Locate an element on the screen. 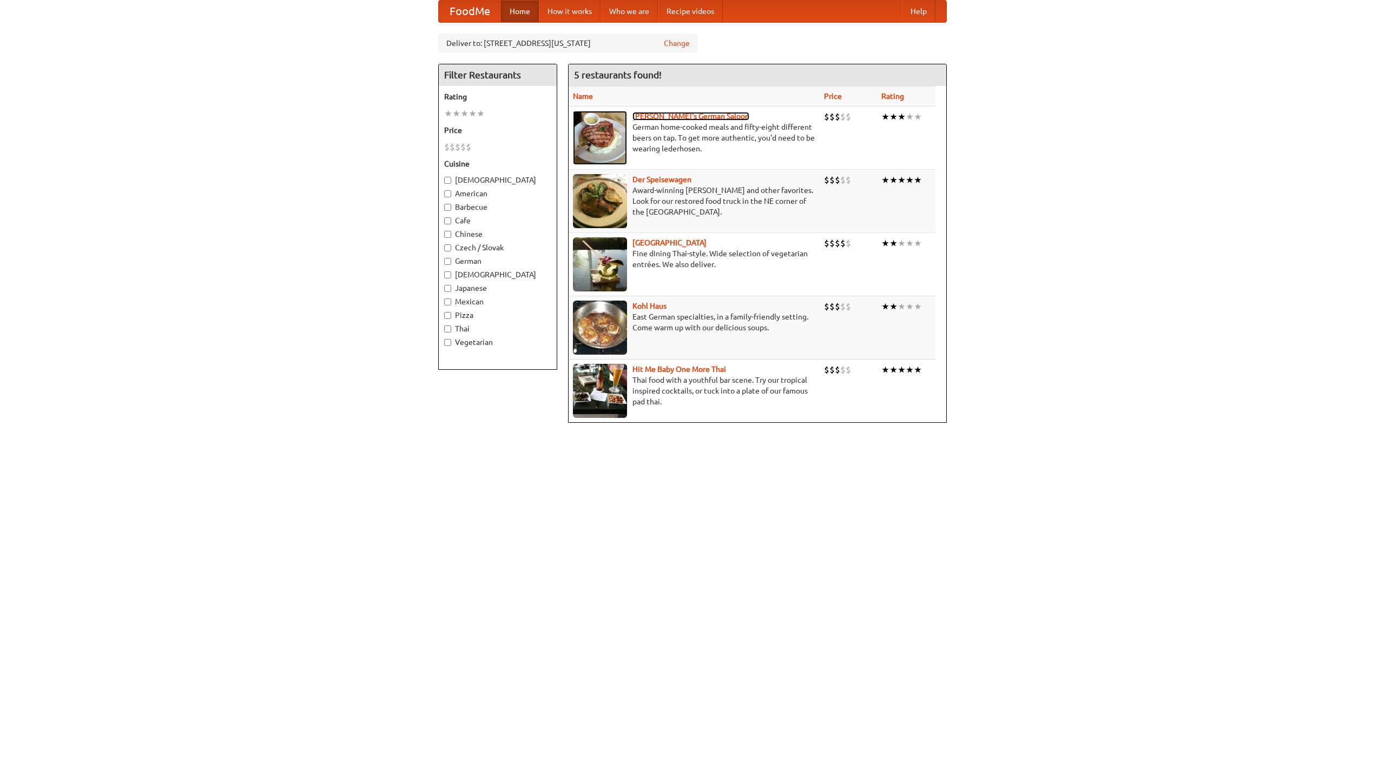 This screenshot has width=1385, height=765. label: Barbecue is located at coordinates (498, 207).